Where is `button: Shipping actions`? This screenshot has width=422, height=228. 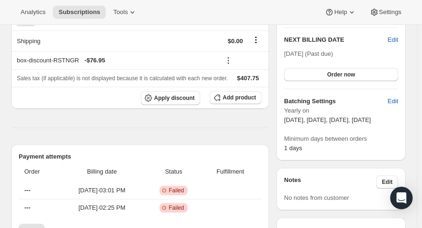 button: Shipping actions is located at coordinates (256, 40).